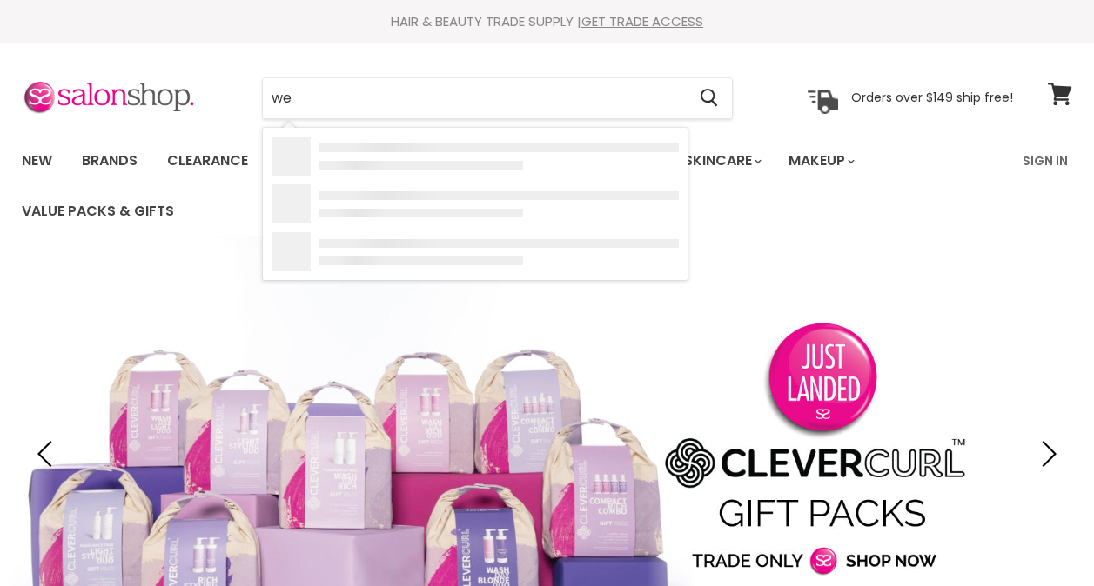  I want to click on button: Search, so click(708, 98).